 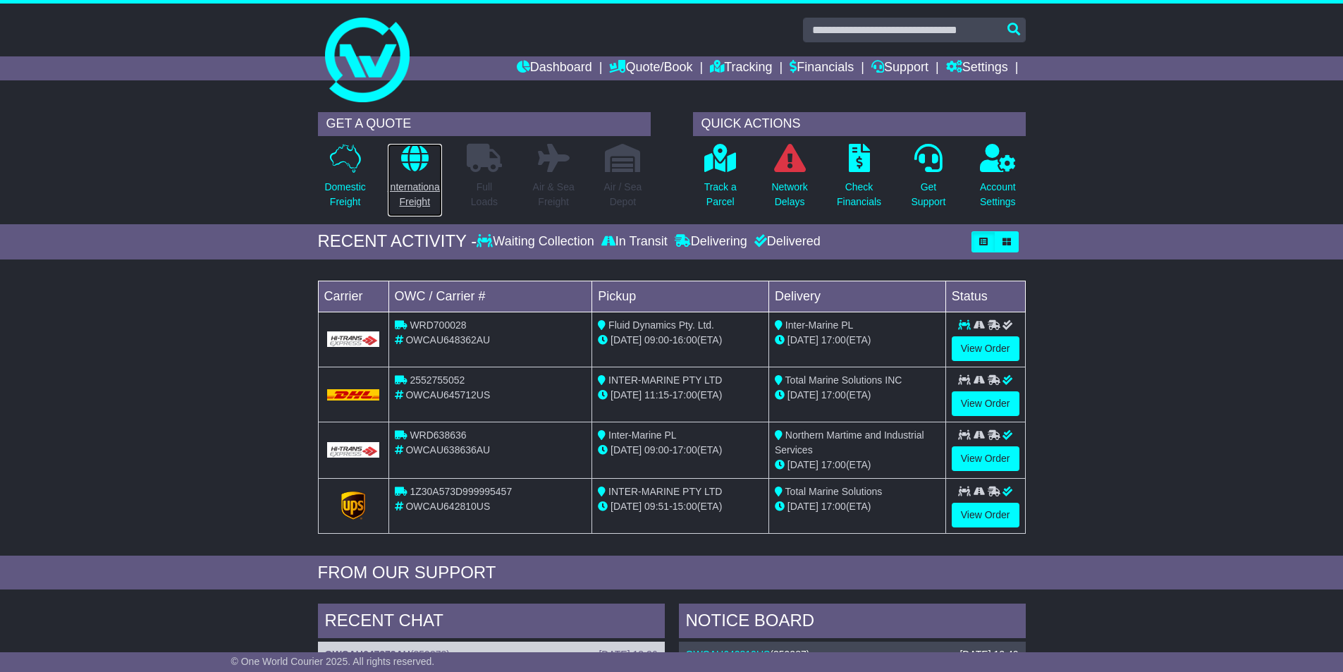 What do you see at coordinates (928, 180) in the screenshot?
I see `a: GetSupport` at bounding box center [928, 180].